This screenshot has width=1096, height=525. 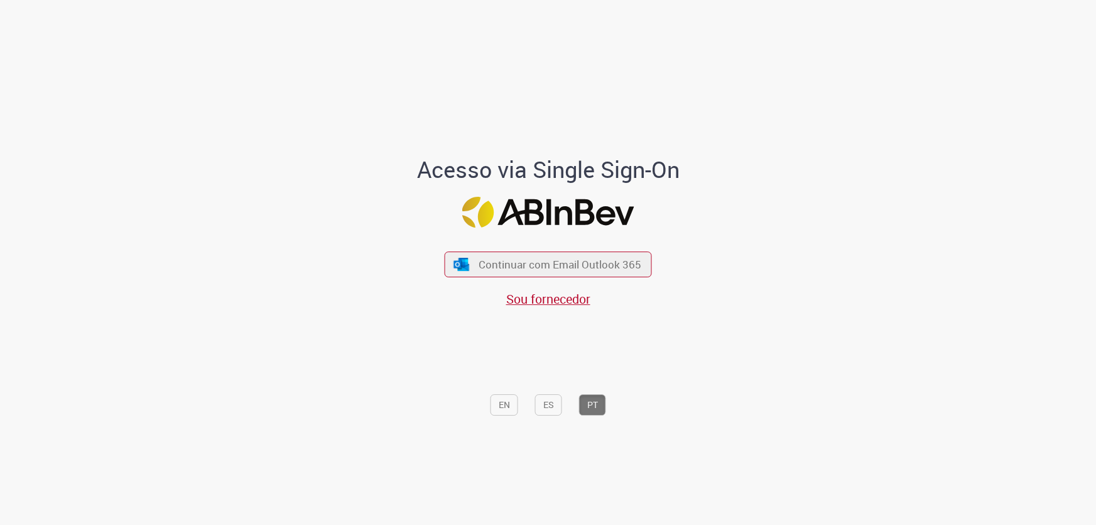 What do you see at coordinates (548, 298) in the screenshot?
I see `span: Sou fornecedor` at bounding box center [548, 298].